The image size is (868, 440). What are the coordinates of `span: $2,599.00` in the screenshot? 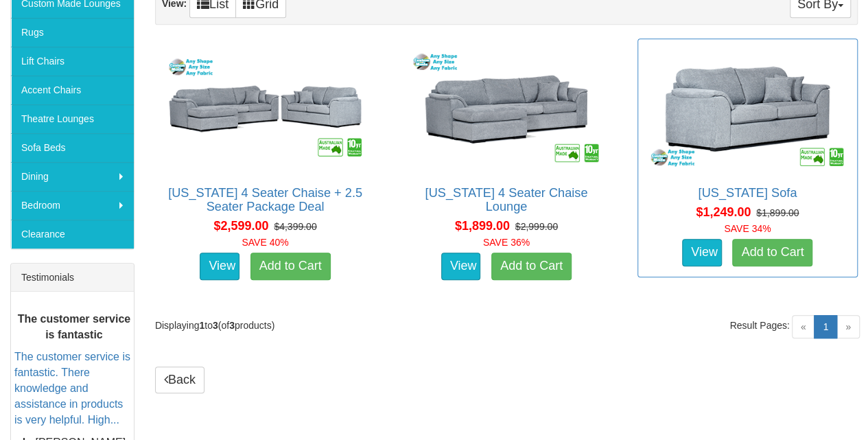 It's located at (241, 226).